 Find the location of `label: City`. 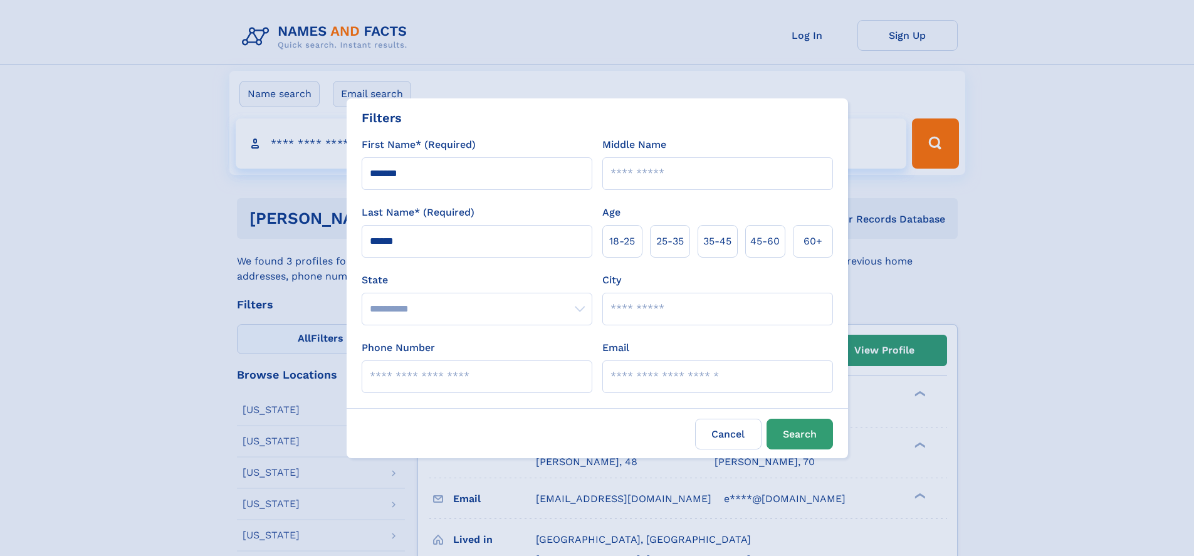

label: City is located at coordinates (612, 280).